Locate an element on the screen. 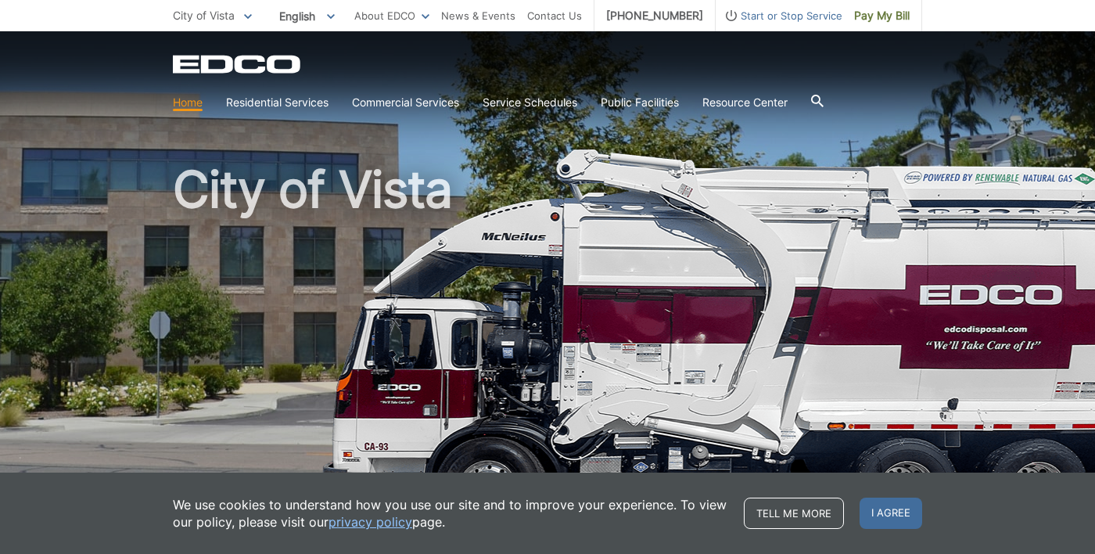 This screenshot has height=554, width=1095. a: Home is located at coordinates (188, 103).